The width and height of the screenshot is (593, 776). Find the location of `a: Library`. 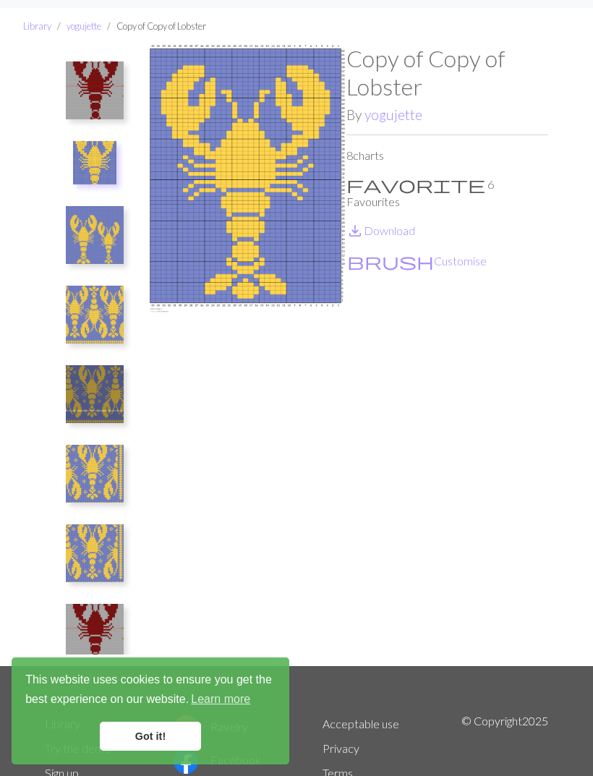

a: Library is located at coordinates (37, 26).